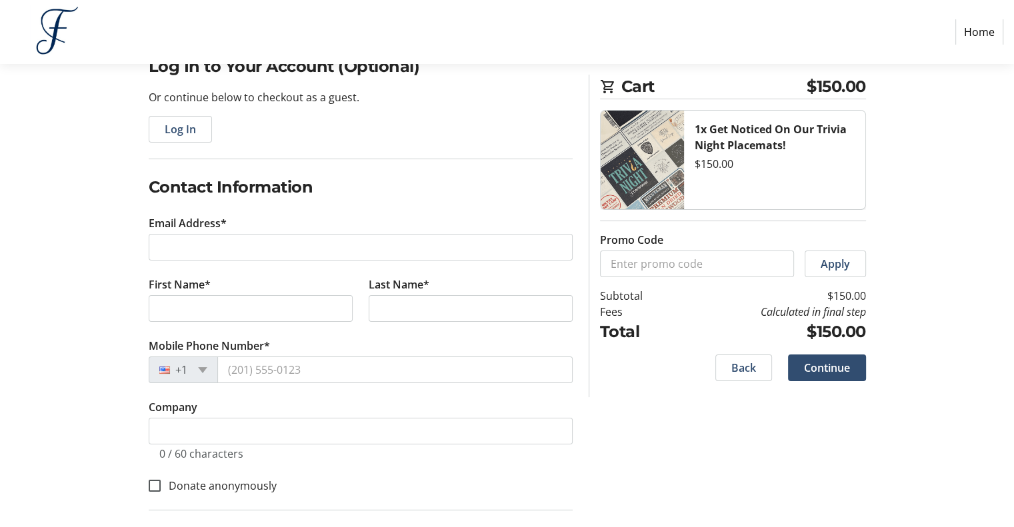 The image size is (1014, 527). I want to click on label: Email Address*, so click(187, 223).